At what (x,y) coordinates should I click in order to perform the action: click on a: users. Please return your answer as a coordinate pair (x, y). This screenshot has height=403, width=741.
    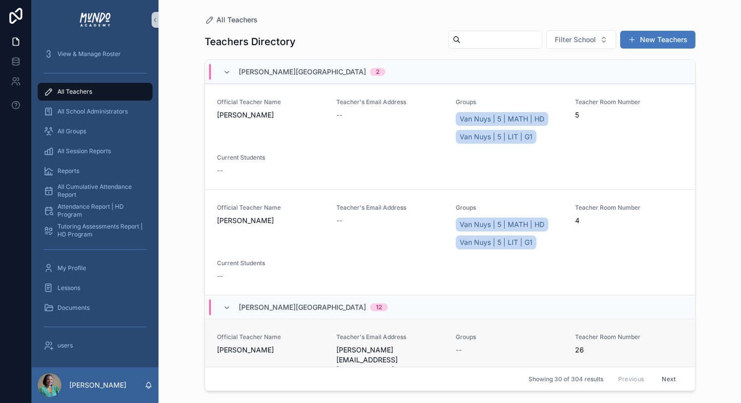
    Looking at the image, I should click on (95, 345).